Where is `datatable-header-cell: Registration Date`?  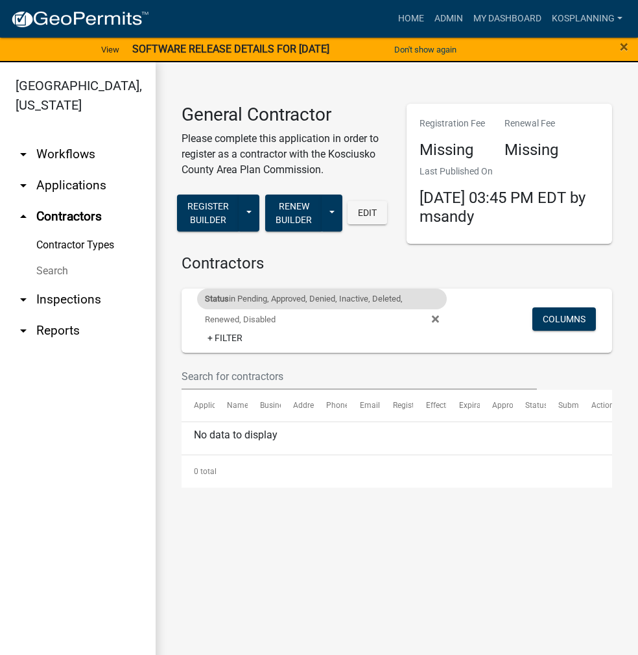 datatable-header-cell: Registration Date is located at coordinates (396, 405).